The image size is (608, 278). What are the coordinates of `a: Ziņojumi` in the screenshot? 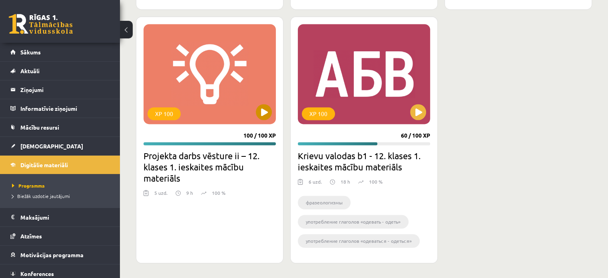 It's located at (60, 90).